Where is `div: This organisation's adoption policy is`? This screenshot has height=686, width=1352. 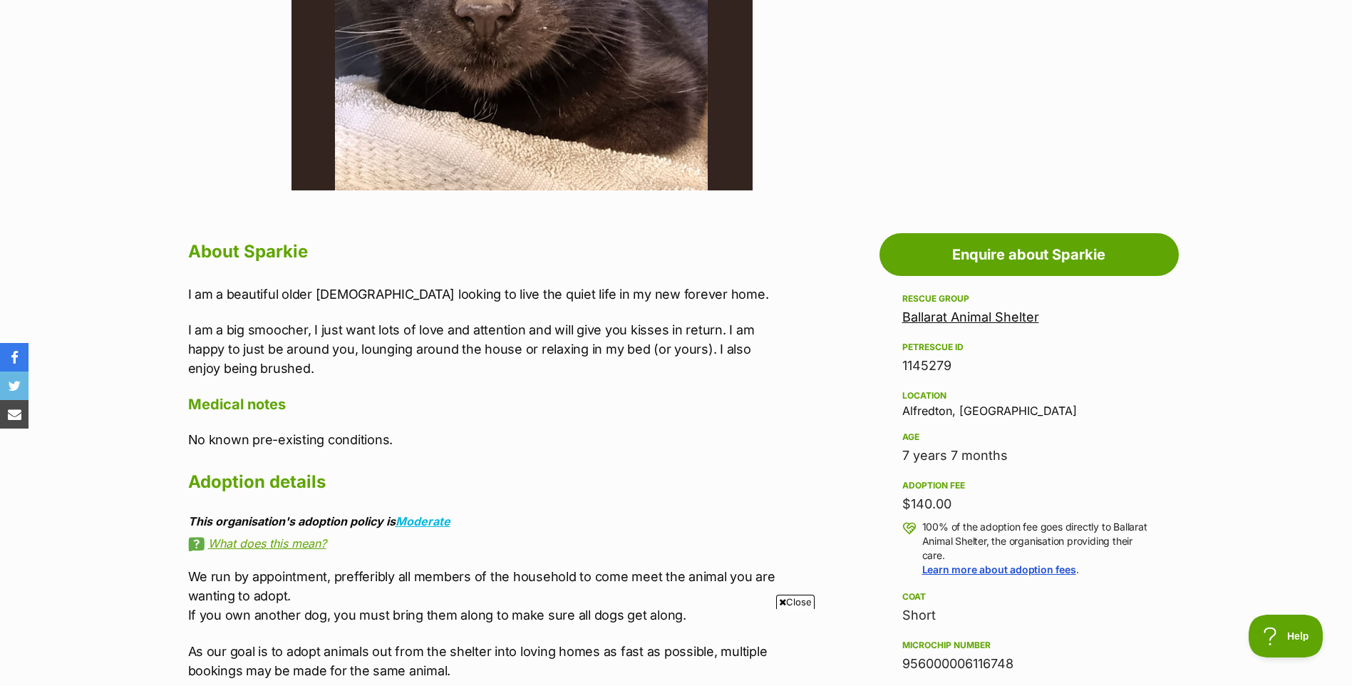 div: This organisation's adoption policy is is located at coordinates (483, 521).